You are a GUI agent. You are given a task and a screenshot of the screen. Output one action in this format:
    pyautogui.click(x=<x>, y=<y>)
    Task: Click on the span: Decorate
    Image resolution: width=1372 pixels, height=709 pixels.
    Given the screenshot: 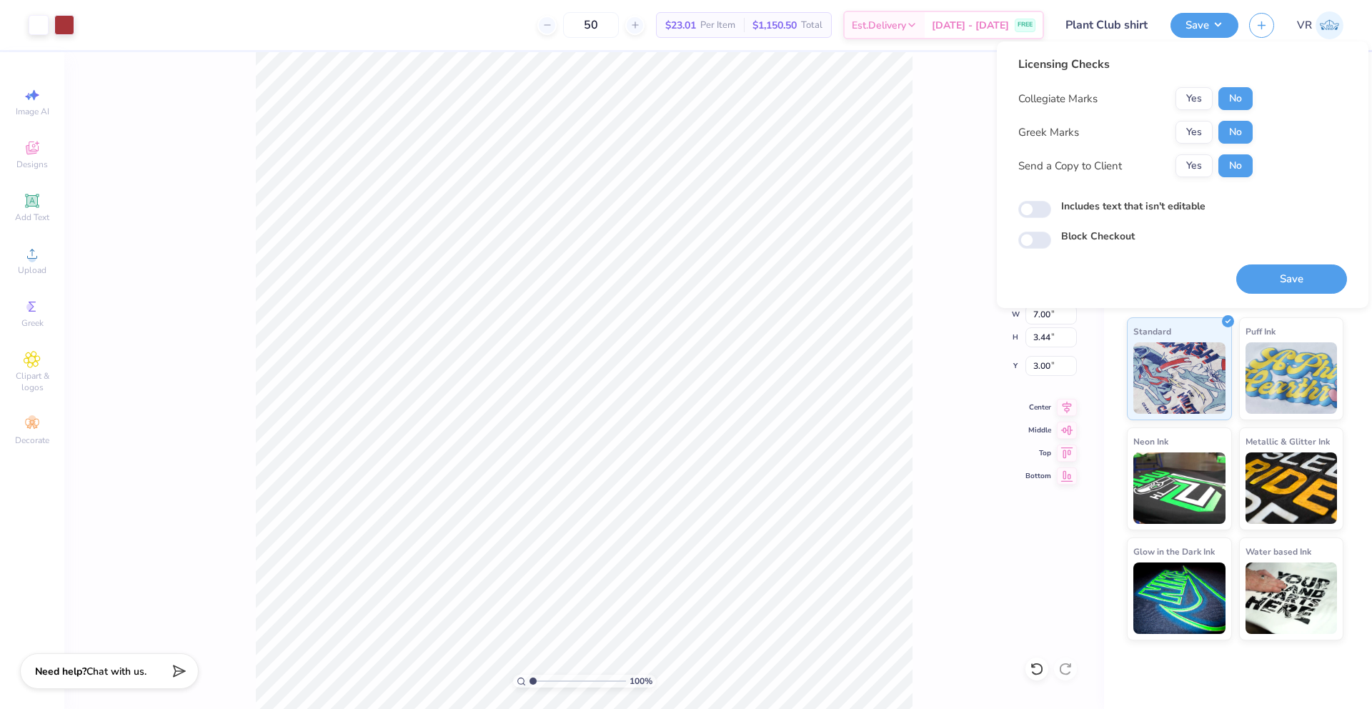 What is the action you would take?
    pyautogui.click(x=32, y=440)
    